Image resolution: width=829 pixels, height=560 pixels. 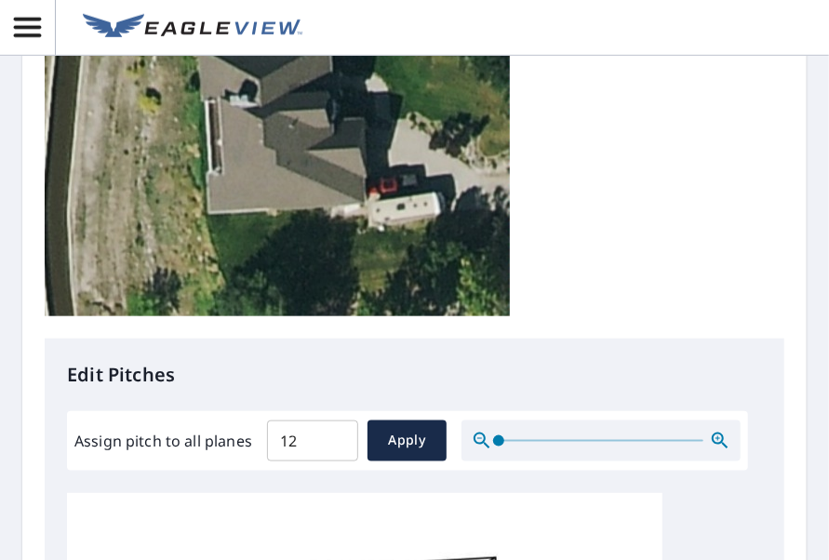 I want to click on button: Apply, so click(x=407, y=441).